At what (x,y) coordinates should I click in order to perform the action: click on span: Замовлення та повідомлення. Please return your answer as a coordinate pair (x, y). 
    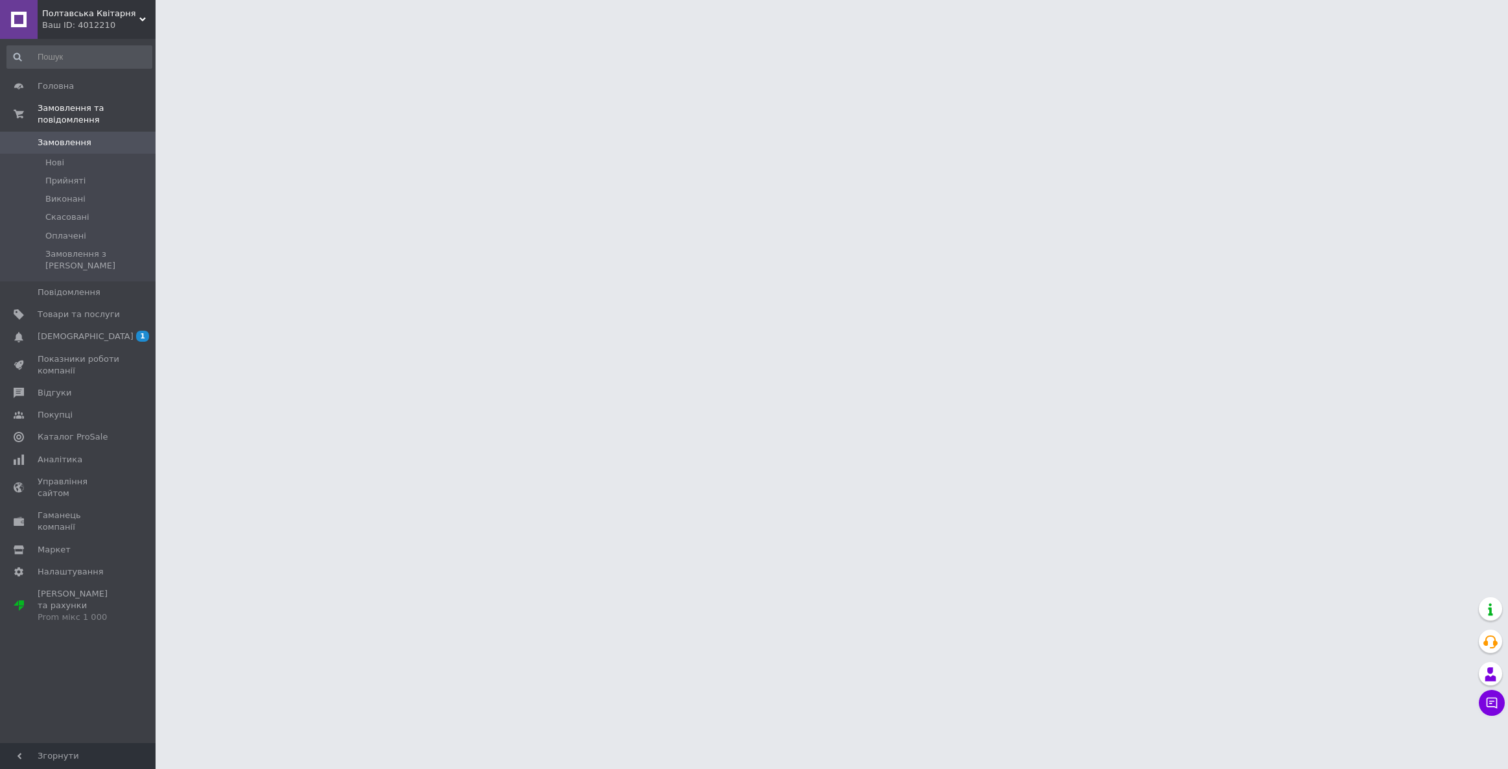
    Looking at the image, I should click on (97, 114).